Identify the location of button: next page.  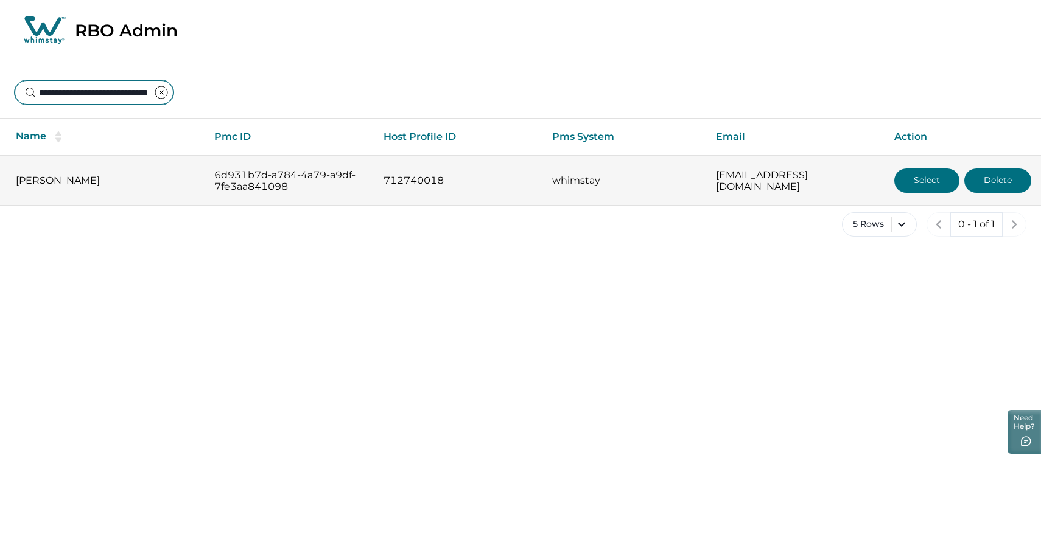
(1014, 225).